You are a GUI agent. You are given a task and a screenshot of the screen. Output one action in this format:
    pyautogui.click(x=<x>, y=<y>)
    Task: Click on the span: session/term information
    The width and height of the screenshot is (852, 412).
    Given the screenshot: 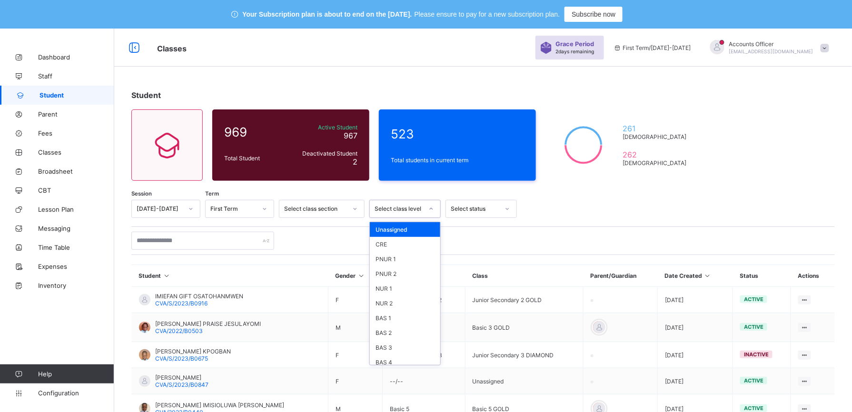 What is the action you would take?
    pyautogui.click(x=652, y=48)
    